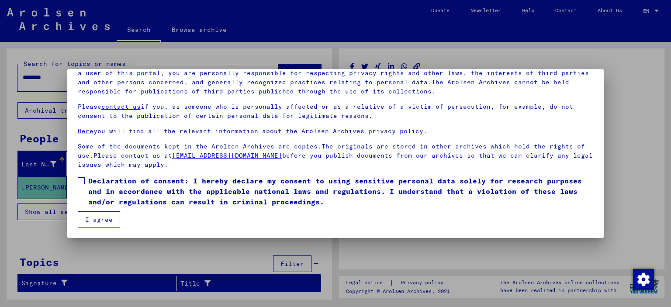 Image resolution: width=671 pixels, height=307 pixels. I want to click on p: you will find all the relevant information about the Arolsen Archives privacy policy., so click(336, 131).